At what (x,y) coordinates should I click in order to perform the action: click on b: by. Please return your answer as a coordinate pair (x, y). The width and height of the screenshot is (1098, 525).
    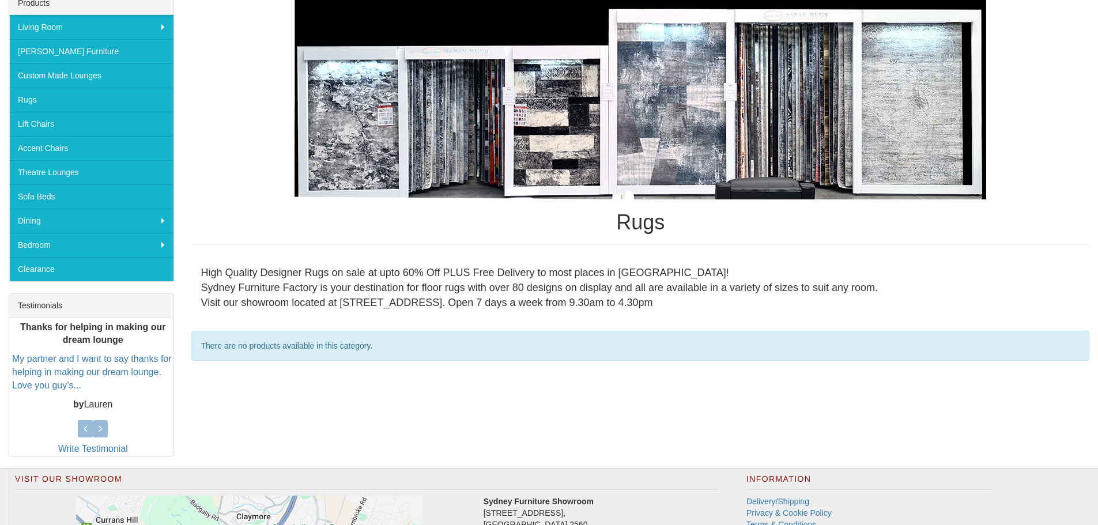
    Looking at the image, I should click on (78, 404).